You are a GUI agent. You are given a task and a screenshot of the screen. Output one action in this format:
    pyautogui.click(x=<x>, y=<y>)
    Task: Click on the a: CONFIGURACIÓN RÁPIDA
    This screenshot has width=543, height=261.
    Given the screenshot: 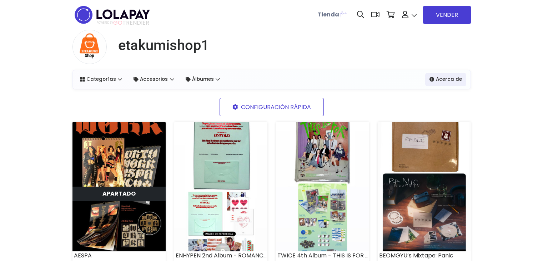 What is the action you would take?
    pyautogui.click(x=272, y=107)
    